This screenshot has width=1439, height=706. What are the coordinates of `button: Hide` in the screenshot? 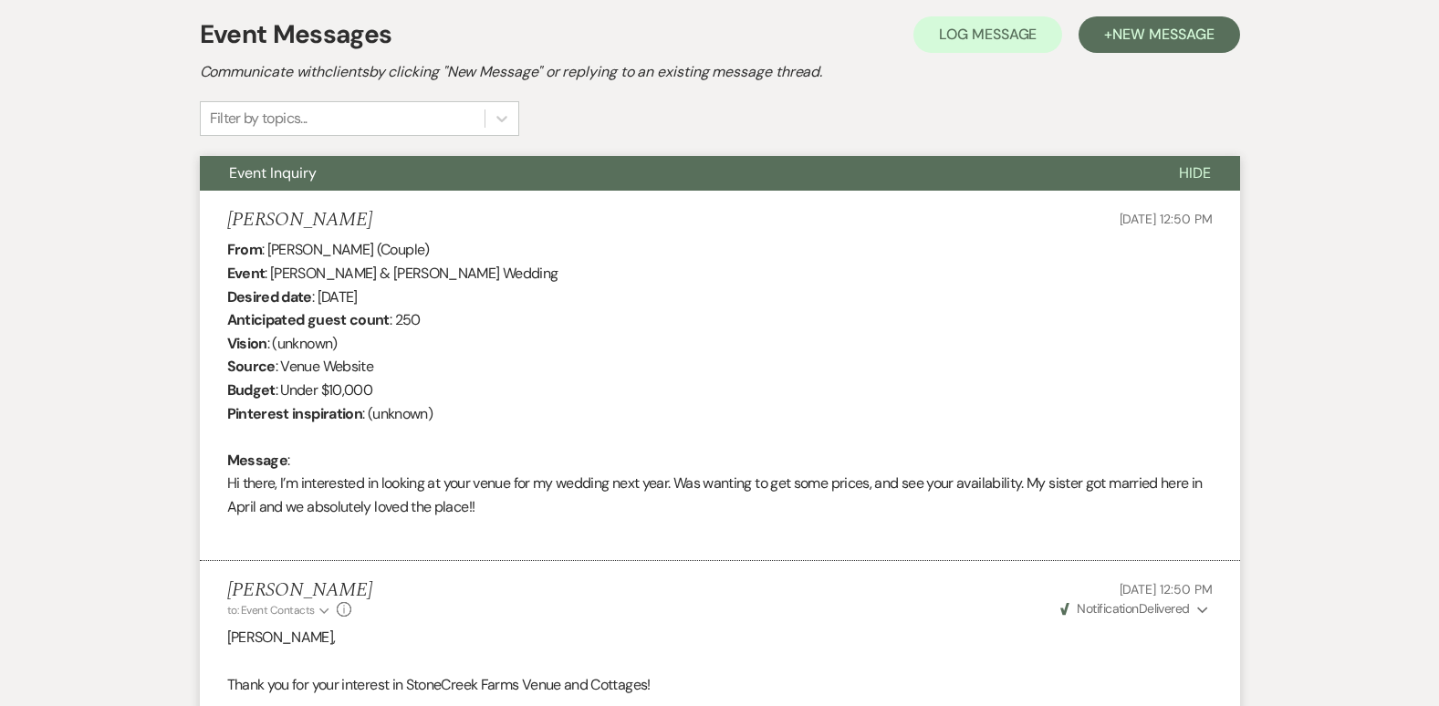 It's located at (1195, 173).